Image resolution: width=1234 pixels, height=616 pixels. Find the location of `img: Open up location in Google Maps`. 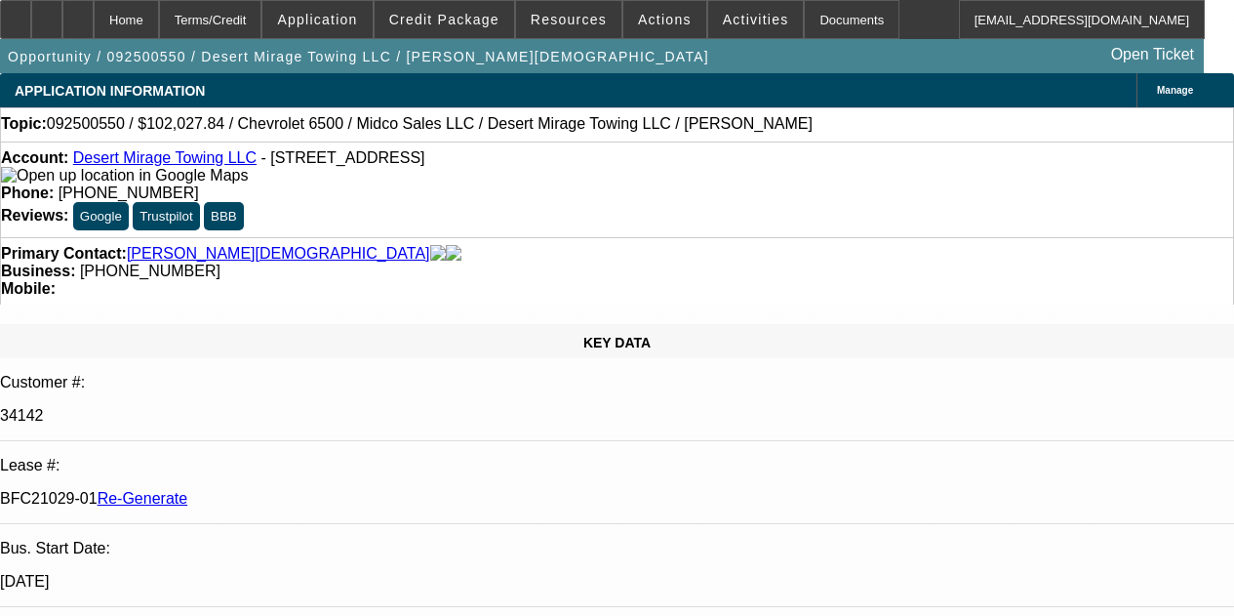

img: Open up location in Google Maps is located at coordinates (124, 176).